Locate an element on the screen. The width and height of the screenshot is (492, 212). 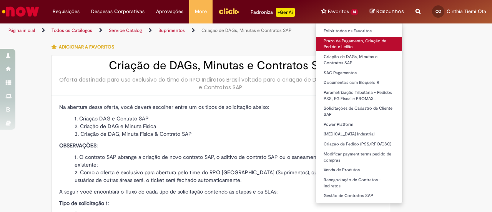
a: Suprimentos is located at coordinates (171, 30).